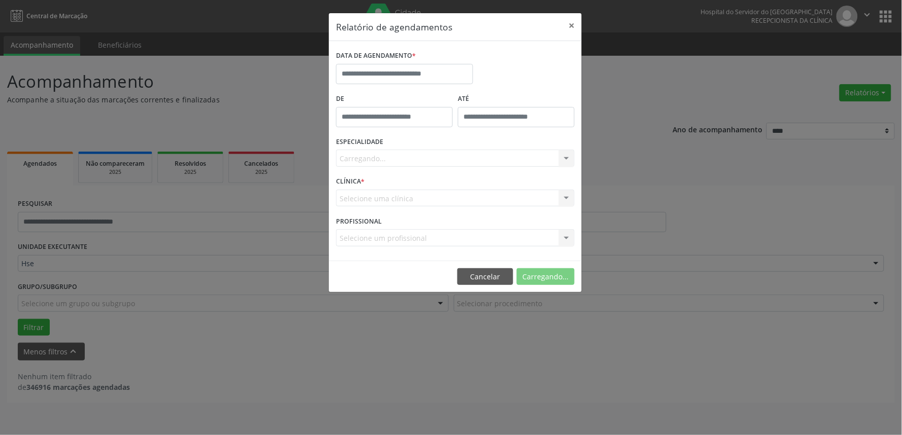  I want to click on button: Close, so click(572, 25).